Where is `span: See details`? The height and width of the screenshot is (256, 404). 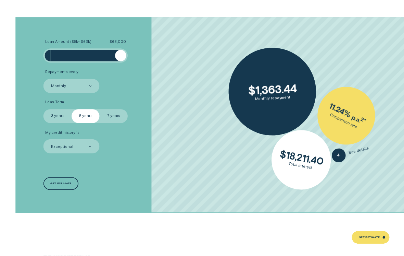
span: See details is located at coordinates (357, 149).